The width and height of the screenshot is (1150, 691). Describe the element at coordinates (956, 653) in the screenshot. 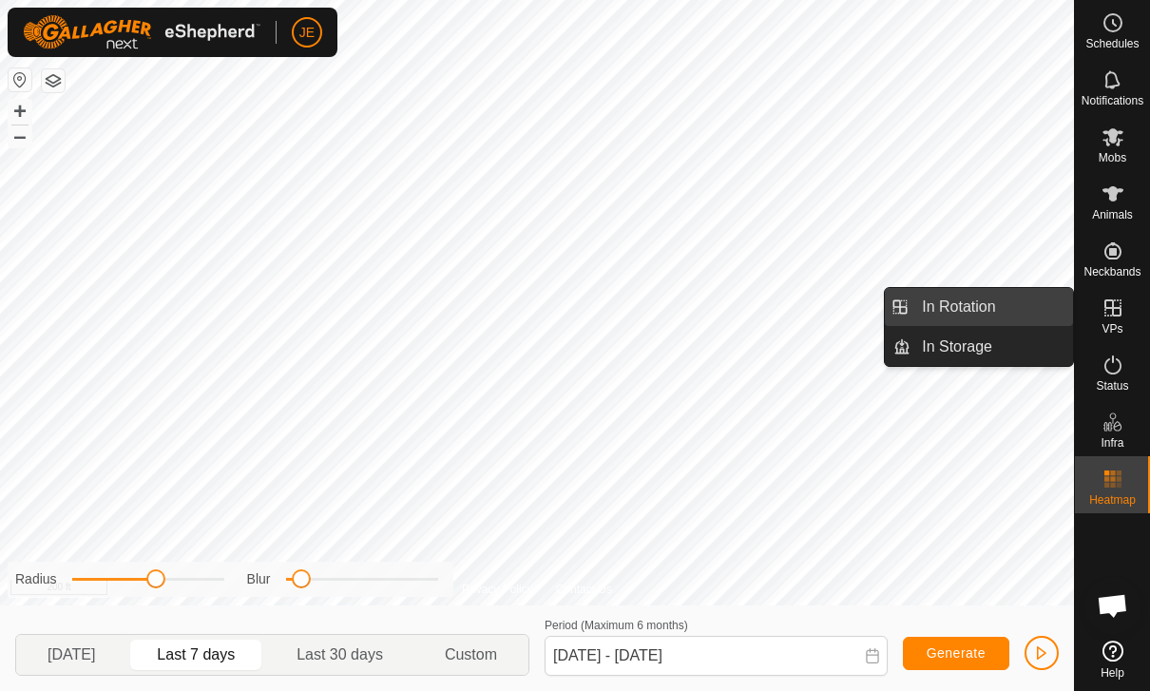

I see `span: Generate` at that location.